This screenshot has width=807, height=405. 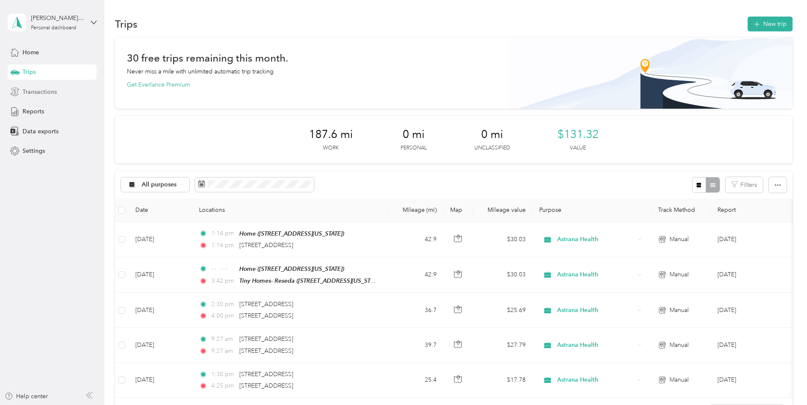 What do you see at coordinates (223, 281) in the screenshot?
I see `span: 3:42 pm` at bounding box center [223, 281].